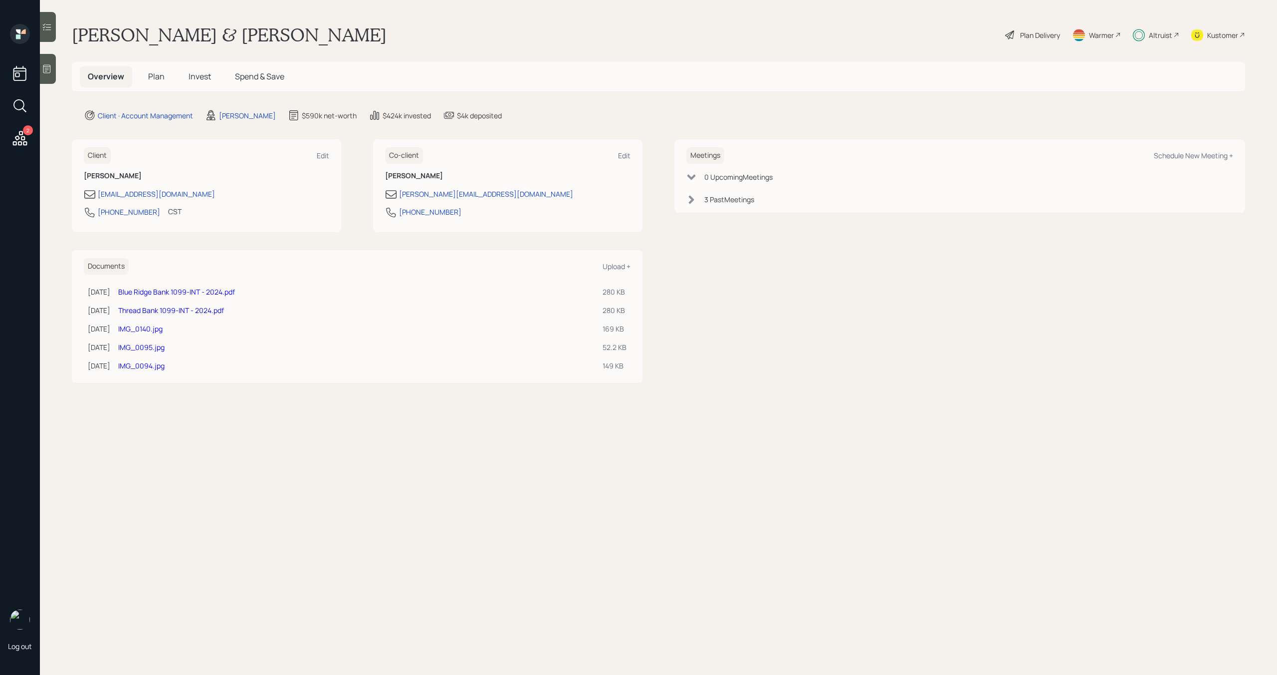 The image size is (1277, 675). What do you see at coordinates (706, 155) in the screenshot?
I see `h6: Meetings` at bounding box center [706, 155].